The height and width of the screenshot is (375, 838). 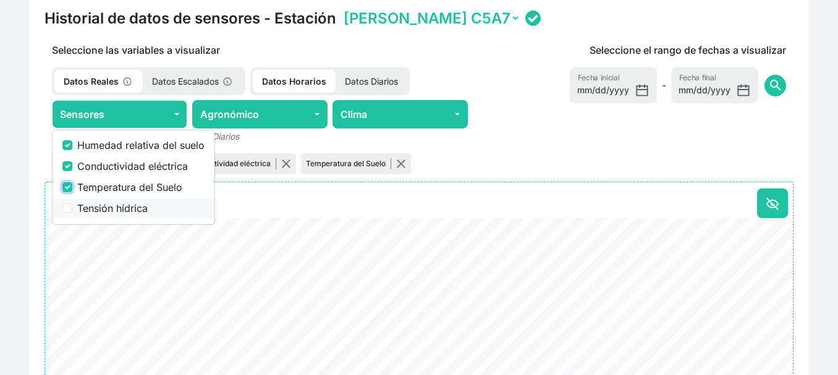 What do you see at coordinates (98, 81) in the screenshot?
I see `p: Datos Reales` at bounding box center [98, 81].